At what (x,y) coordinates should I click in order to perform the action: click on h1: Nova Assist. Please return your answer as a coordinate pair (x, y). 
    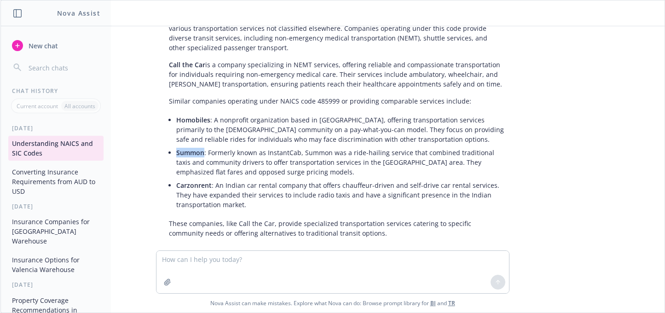
    Looking at the image, I should click on (79, 13).